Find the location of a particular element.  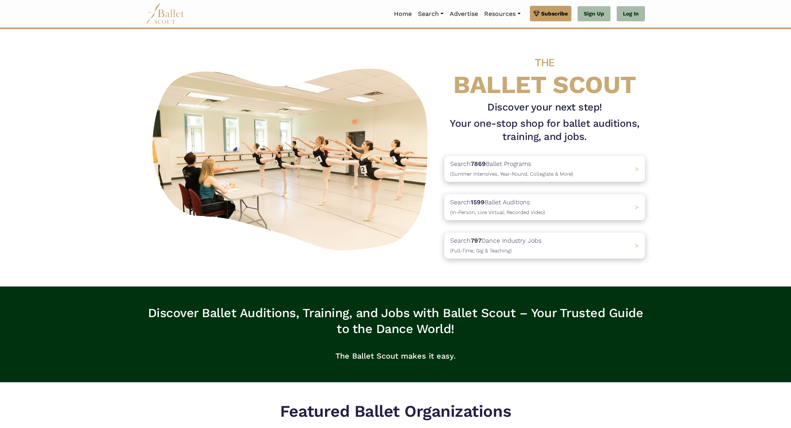

p: Search Dance Industry Jobs is located at coordinates (496, 245).